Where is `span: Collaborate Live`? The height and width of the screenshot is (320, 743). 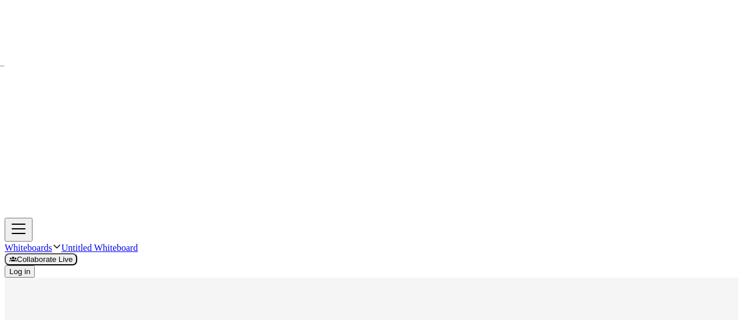
span: Collaborate Live is located at coordinates (41, 259).